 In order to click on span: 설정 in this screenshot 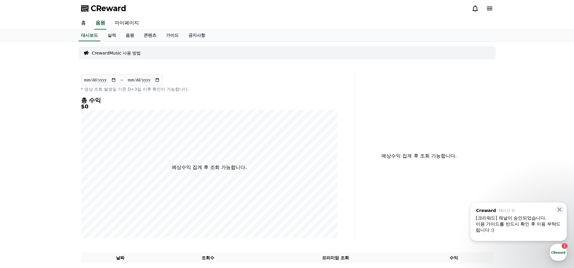, I will do `click(97, 202)`.